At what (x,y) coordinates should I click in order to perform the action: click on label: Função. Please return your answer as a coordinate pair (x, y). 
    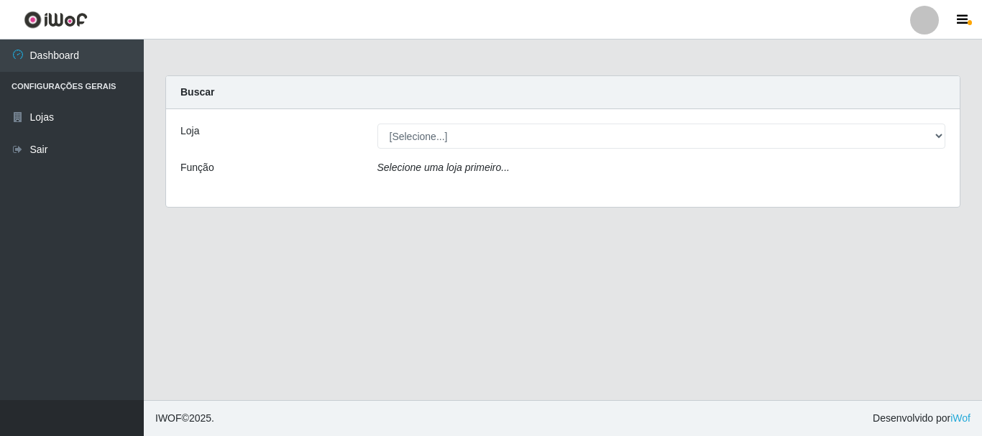
    Looking at the image, I should click on (197, 168).